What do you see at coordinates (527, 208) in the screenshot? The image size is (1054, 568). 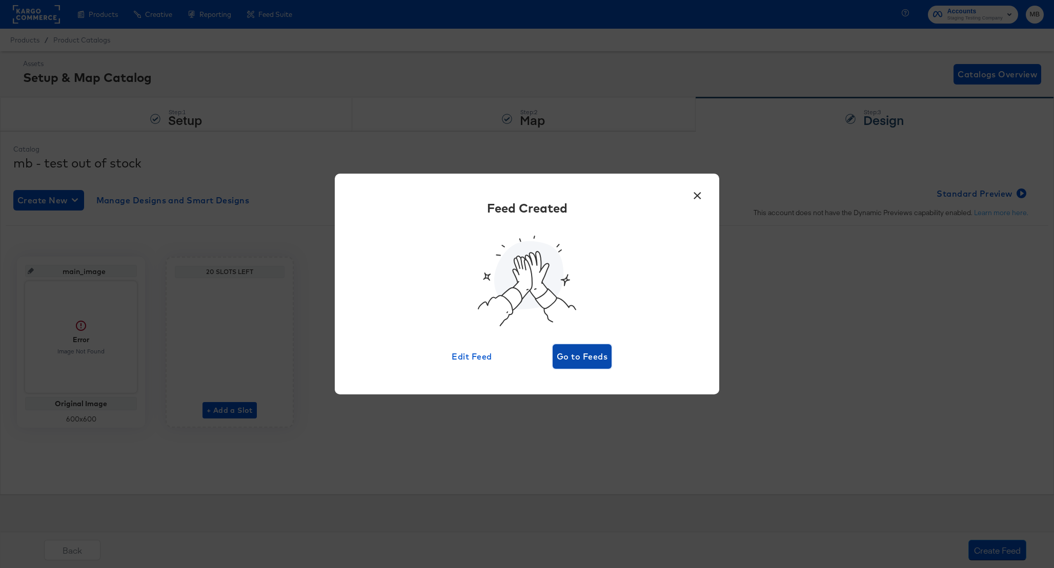 I see `div: Feed Created` at bounding box center [527, 208].